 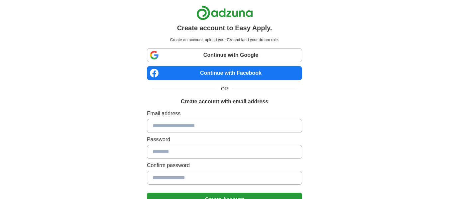 I want to click on p: Create an account, upload your CV and land your dream role., so click(x=224, y=40).